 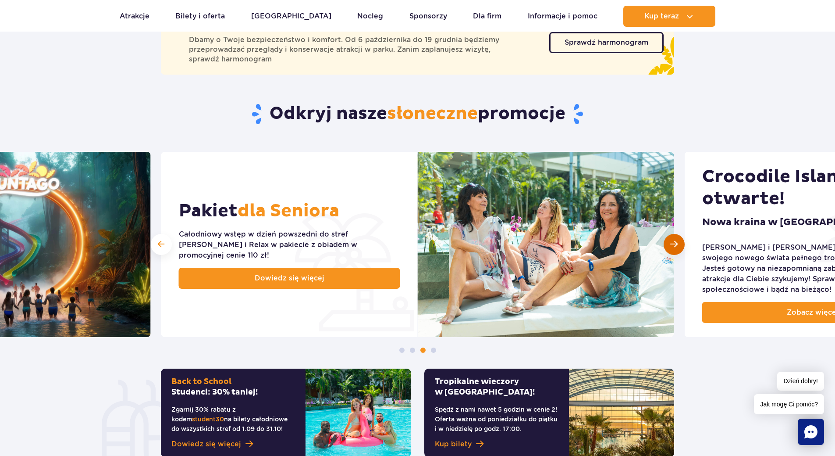 I want to click on h2: Pakiet, so click(x=259, y=211).